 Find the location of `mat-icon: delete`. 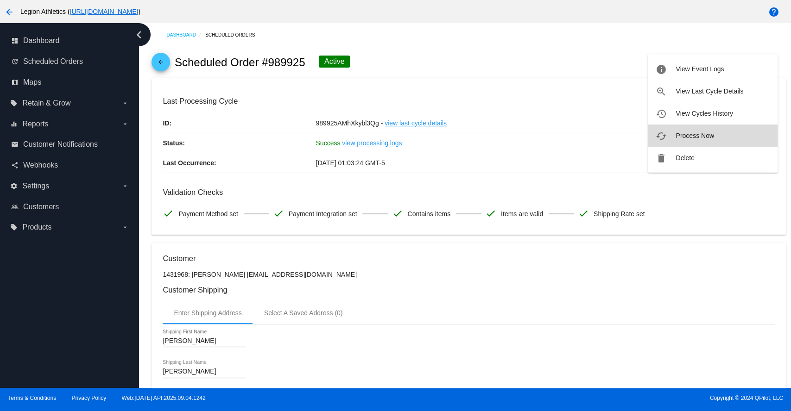

mat-icon: delete is located at coordinates (661, 158).